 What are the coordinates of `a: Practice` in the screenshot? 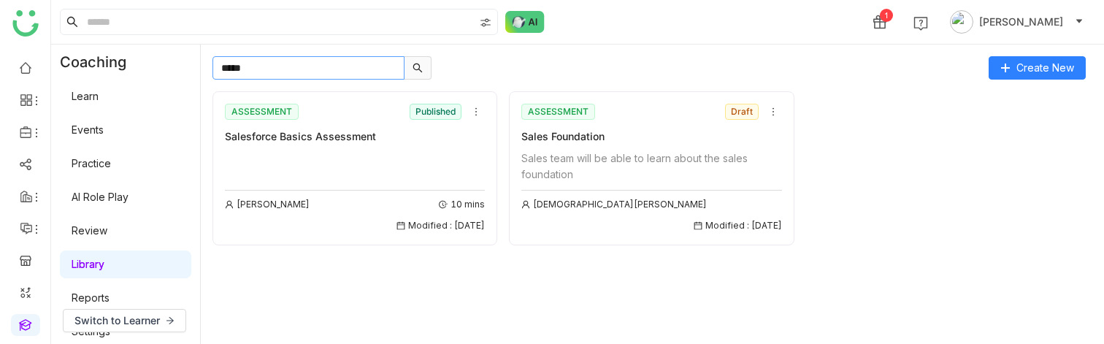 It's located at (91, 163).